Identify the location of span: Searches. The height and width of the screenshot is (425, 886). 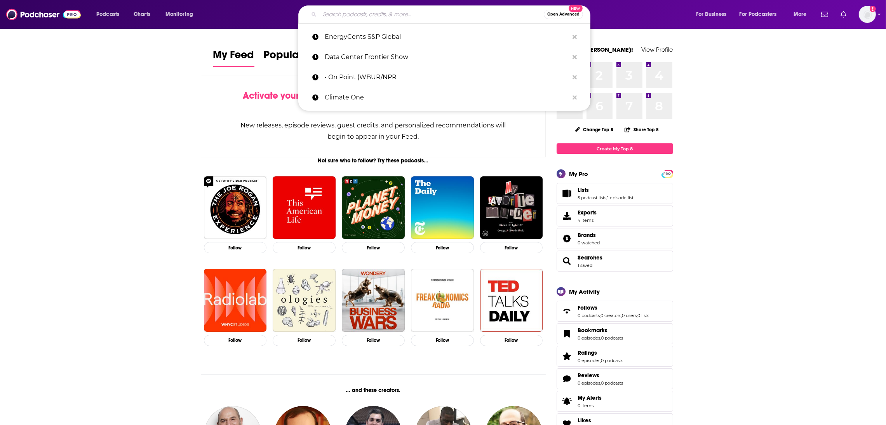
(591, 258).